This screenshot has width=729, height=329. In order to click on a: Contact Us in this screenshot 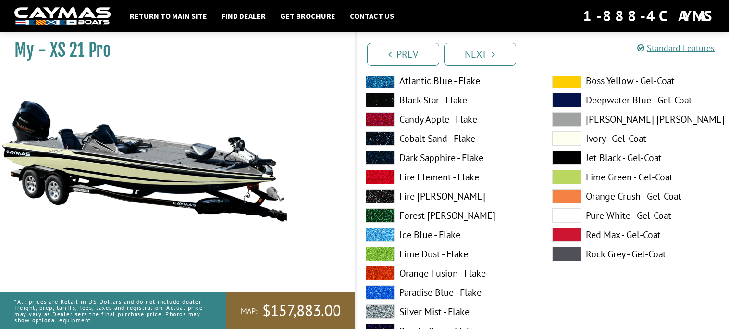, I will do `click(372, 16)`.